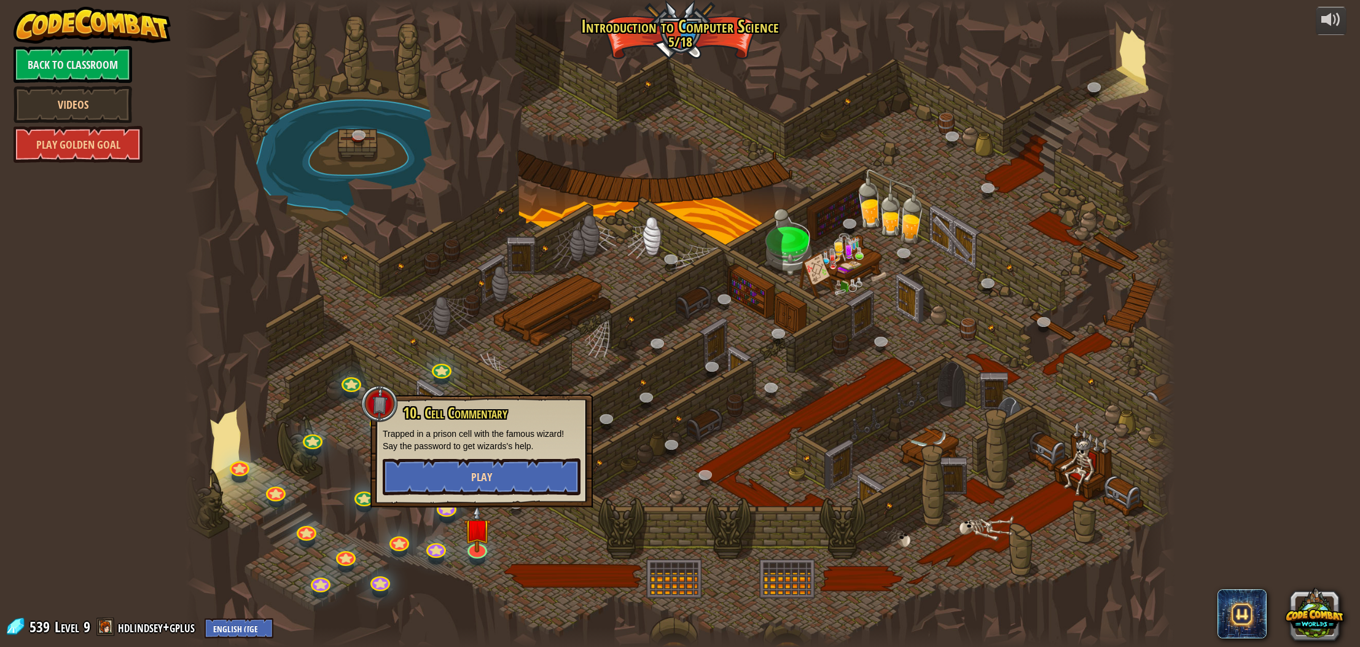  What do you see at coordinates (482, 477) in the screenshot?
I see `button: Play` at bounding box center [482, 477].